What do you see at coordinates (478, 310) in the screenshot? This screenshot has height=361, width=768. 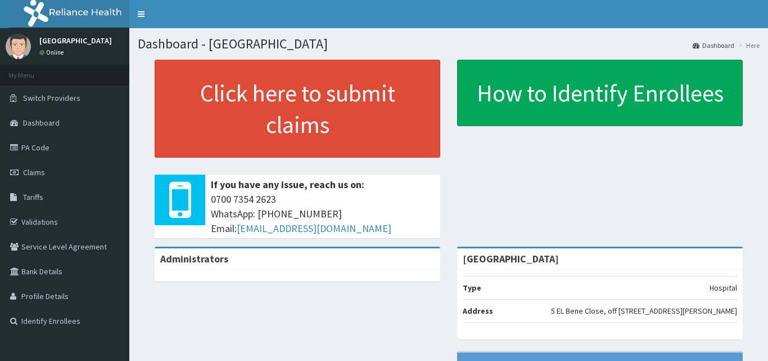 I see `b: Address` at bounding box center [478, 310].